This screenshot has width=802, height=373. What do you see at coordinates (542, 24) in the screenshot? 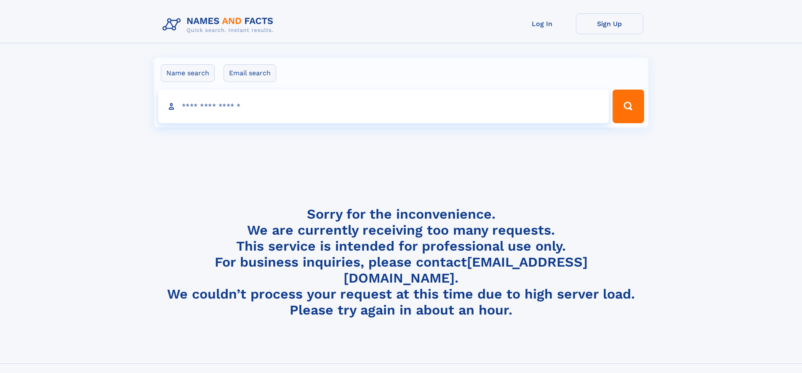
I see `a: Log In` at bounding box center [542, 24].